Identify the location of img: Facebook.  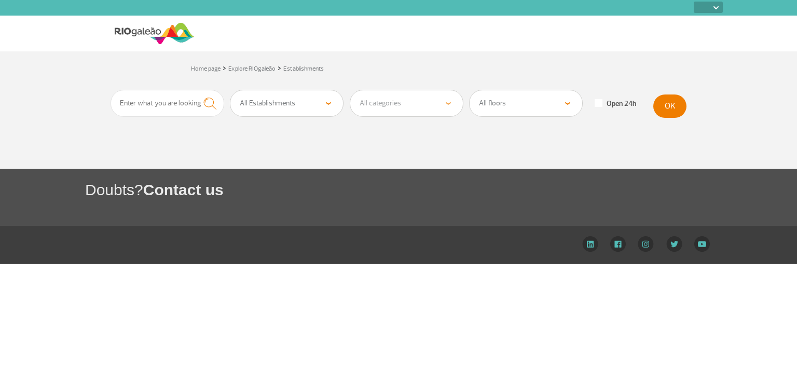
(618, 244).